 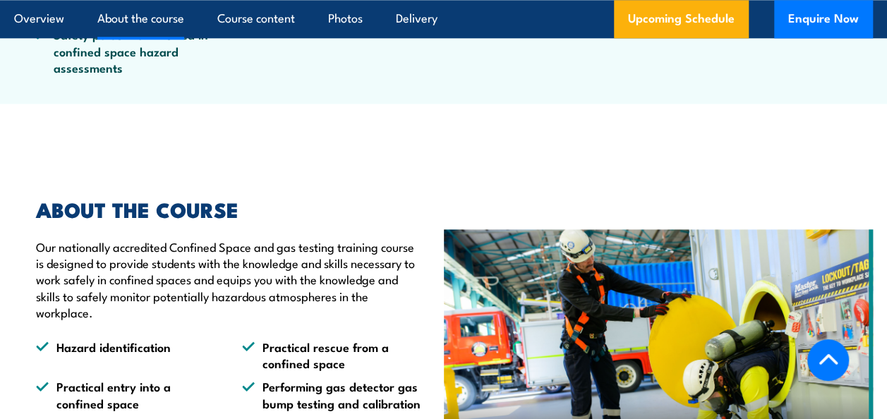 I want to click on h2: ABOUT THE COURSE, so click(x=229, y=209).